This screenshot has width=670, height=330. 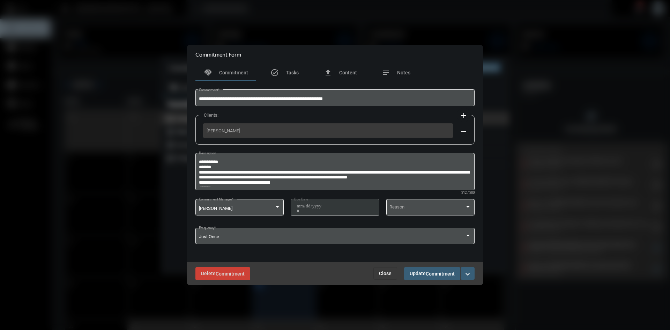 What do you see at coordinates (274, 73) in the screenshot?
I see `mat-icon: task_alt` at bounding box center [274, 73].